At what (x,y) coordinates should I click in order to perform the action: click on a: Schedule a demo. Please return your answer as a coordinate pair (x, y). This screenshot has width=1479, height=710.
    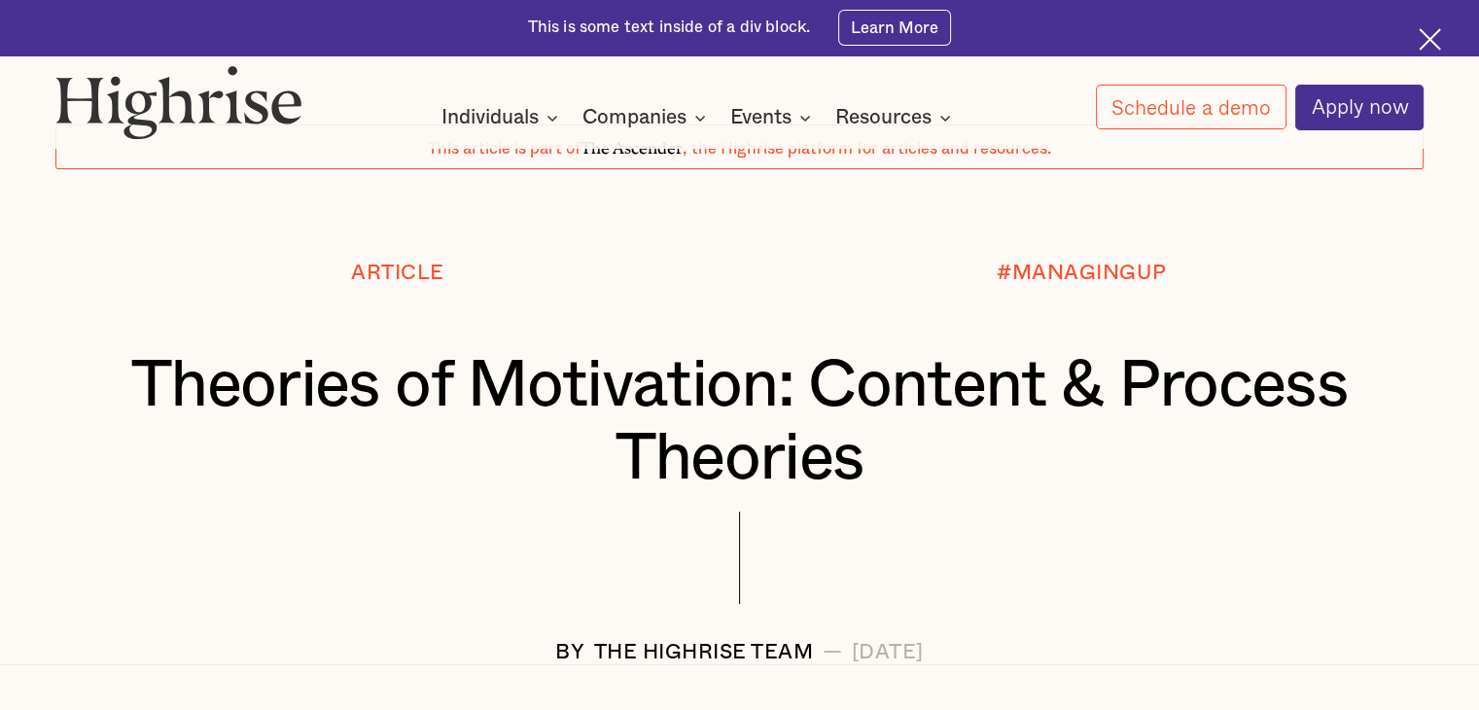
    Looking at the image, I should click on (1191, 107).